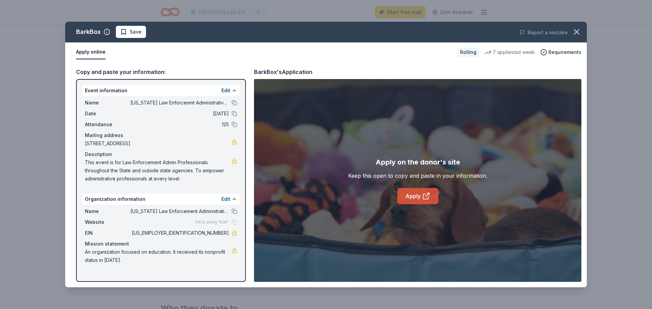  Describe the element at coordinates (161, 135) in the screenshot. I see `div: Mailing address` at that location.